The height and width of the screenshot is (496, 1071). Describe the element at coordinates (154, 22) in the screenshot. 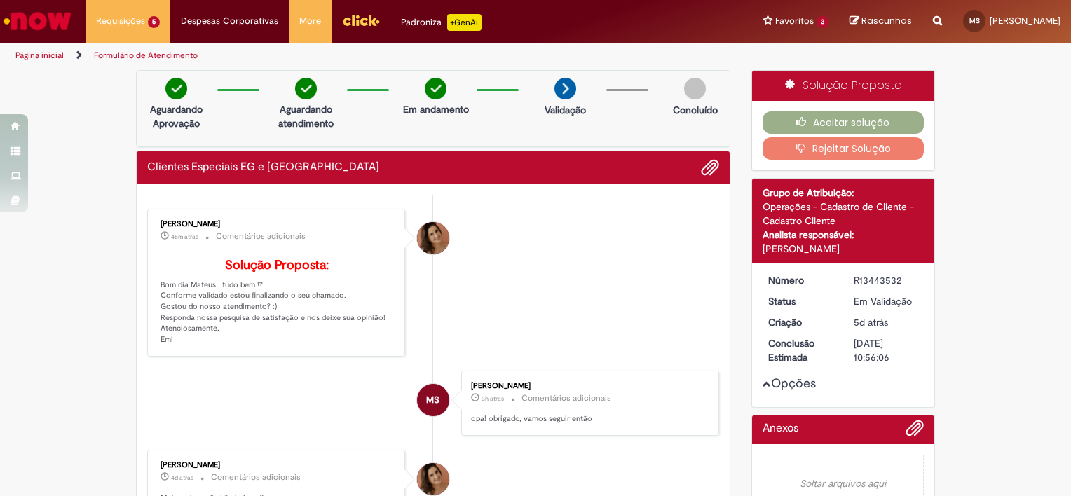

I see `span: 5` at that location.